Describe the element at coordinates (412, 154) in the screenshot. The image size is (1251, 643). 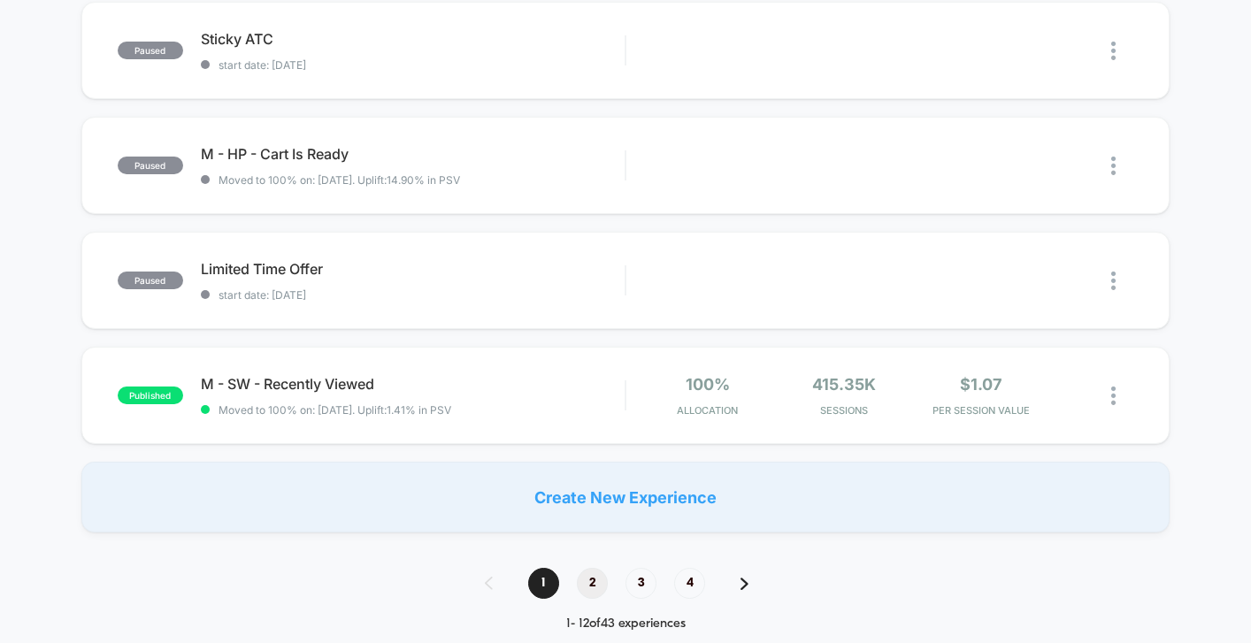
I see `span: M - HP - Cart Is Ready` at that location.